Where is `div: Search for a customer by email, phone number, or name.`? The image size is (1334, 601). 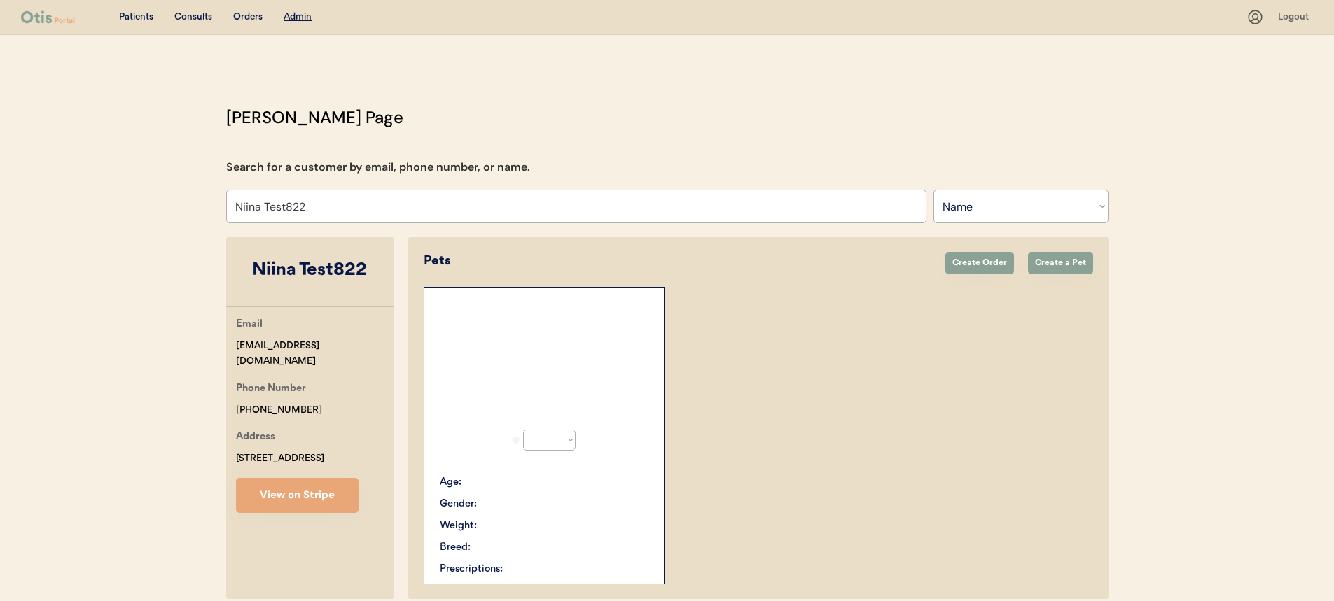 div: Search for a customer by email, phone number, or name. is located at coordinates (378, 167).